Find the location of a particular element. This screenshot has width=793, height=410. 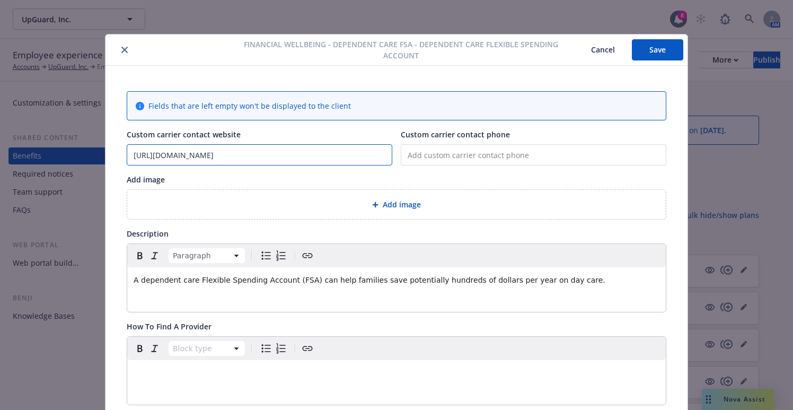

span: How To Find A Provider is located at coordinates (169, 326).